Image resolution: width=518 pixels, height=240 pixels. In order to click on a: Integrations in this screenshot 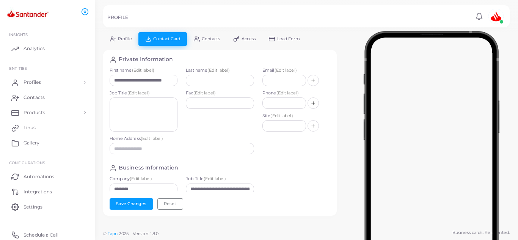, I will do `click(47, 191)`.